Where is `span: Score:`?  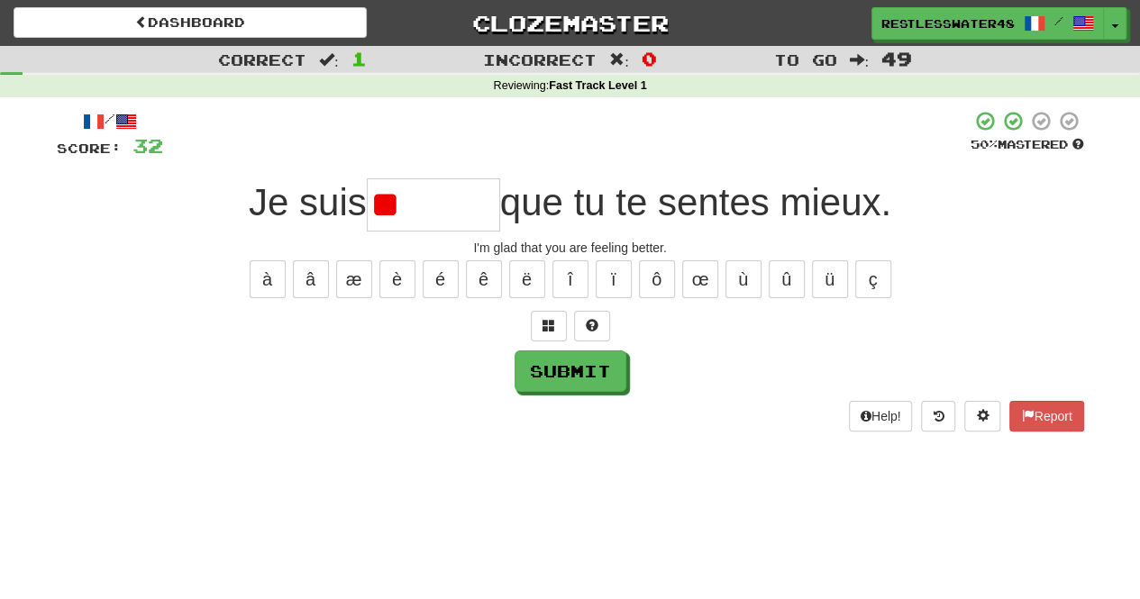 span: Score: is located at coordinates (89, 148).